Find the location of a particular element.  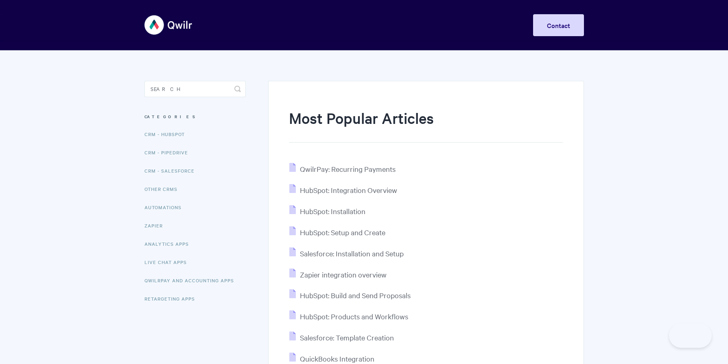

a: QuickBooks Integration is located at coordinates (332, 359).